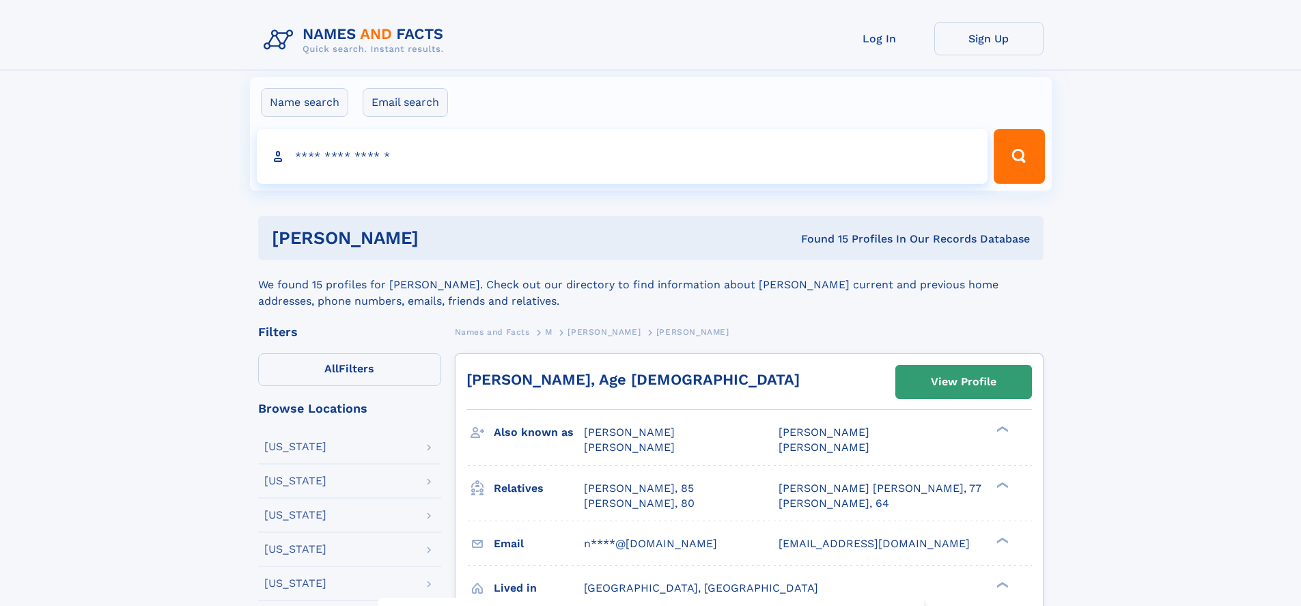 This screenshot has height=606, width=1301. I want to click on button: Search Button, so click(1019, 156).